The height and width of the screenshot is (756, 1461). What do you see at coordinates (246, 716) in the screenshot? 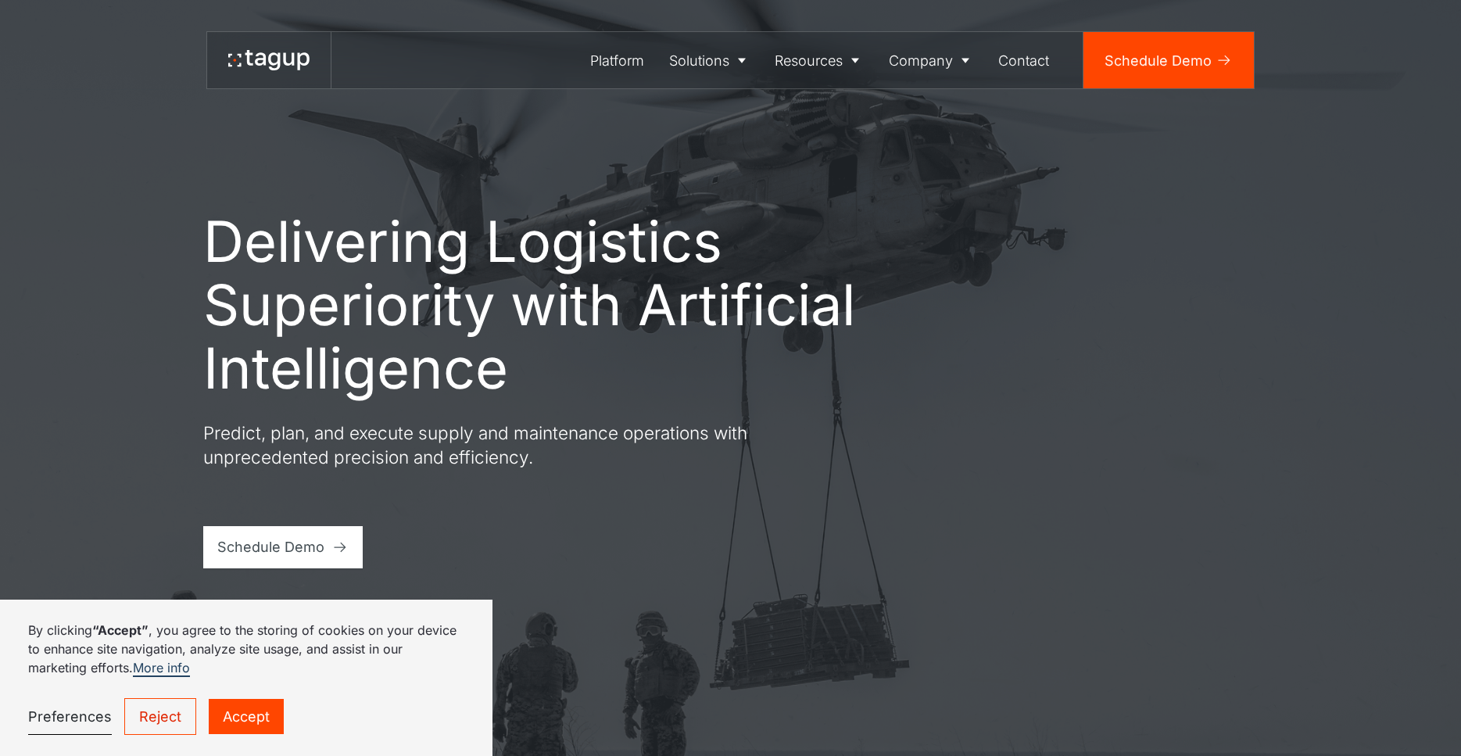
I see `a: Accept` at bounding box center [246, 716].